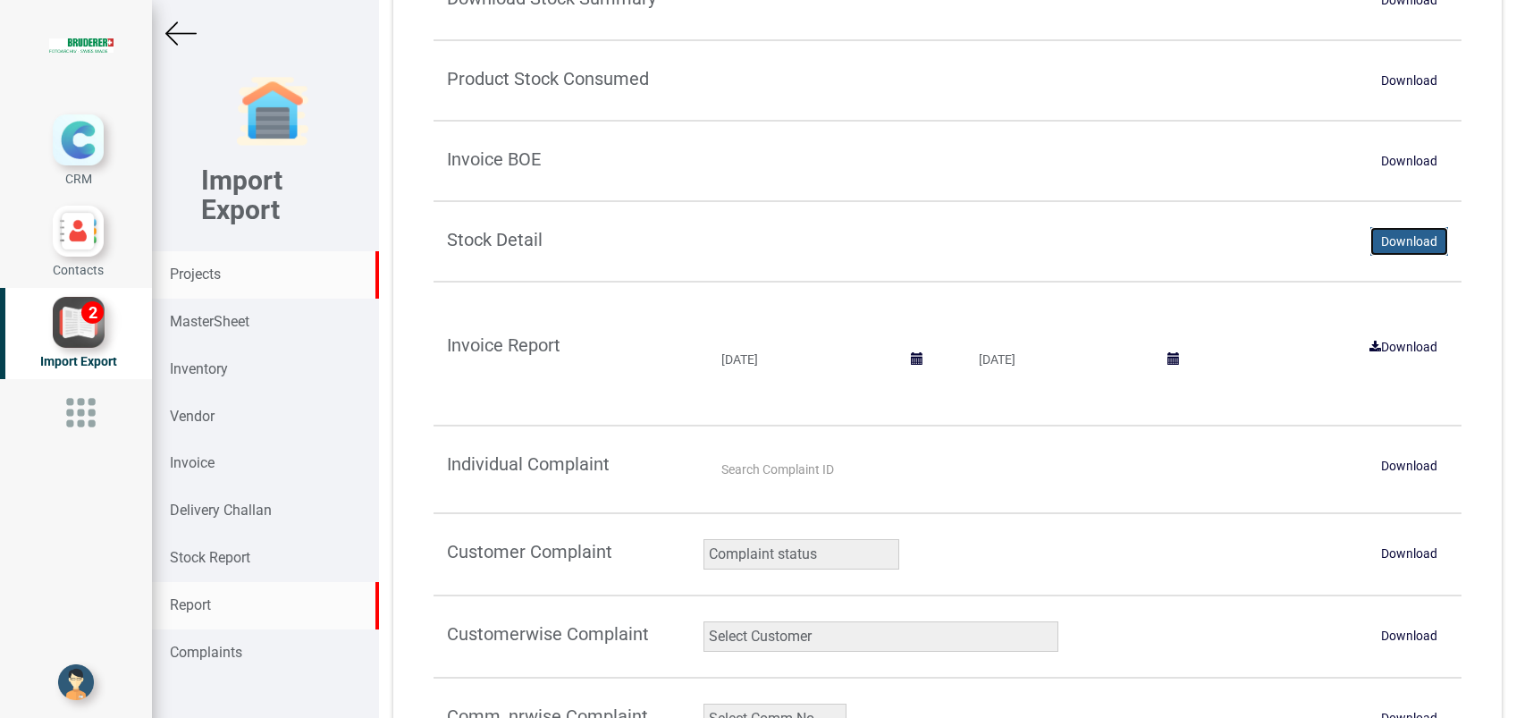 The height and width of the screenshot is (718, 1516). Describe the element at coordinates (528, 464) in the screenshot. I see `strong: Individual Complaint` at that location.